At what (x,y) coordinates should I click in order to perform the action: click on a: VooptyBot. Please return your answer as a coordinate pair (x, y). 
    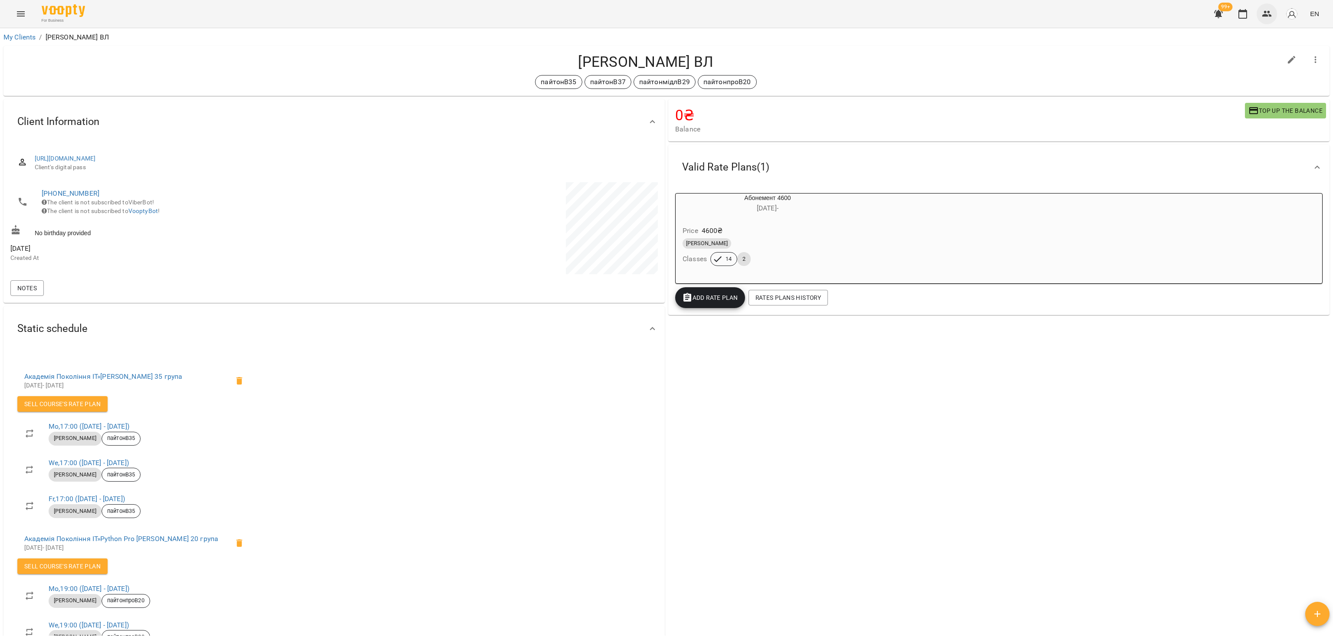
    Looking at the image, I should click on (143, 211).